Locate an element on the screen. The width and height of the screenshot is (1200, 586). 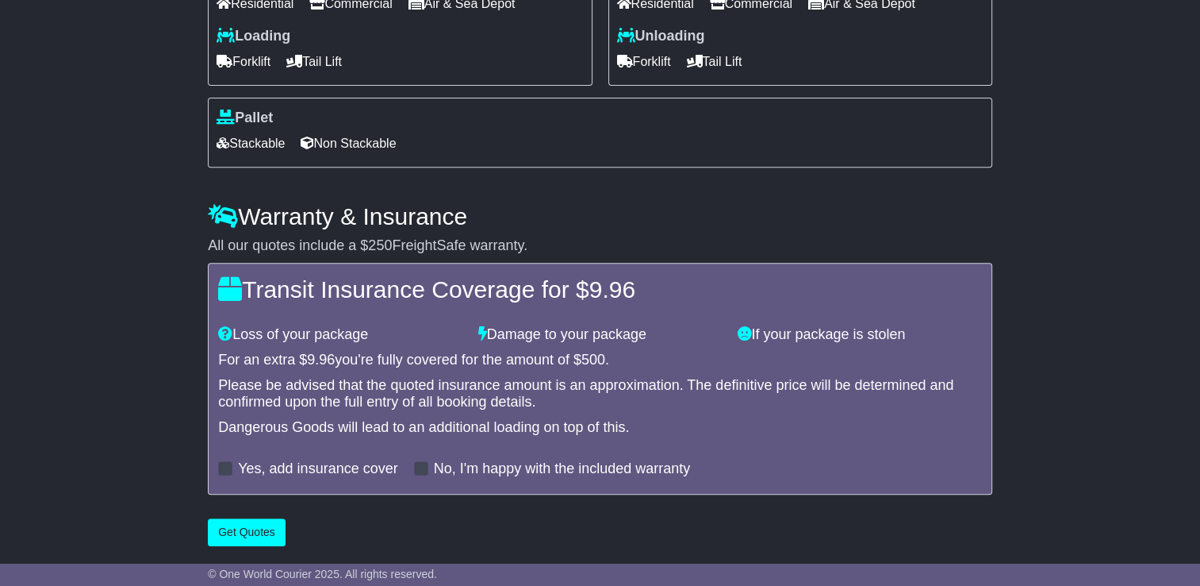
label: Loading is located at coordinates (253, 36).